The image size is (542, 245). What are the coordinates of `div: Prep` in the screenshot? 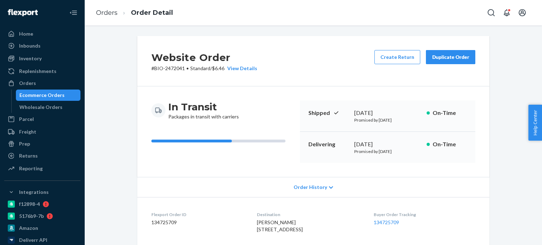 It's located at (24, 144).